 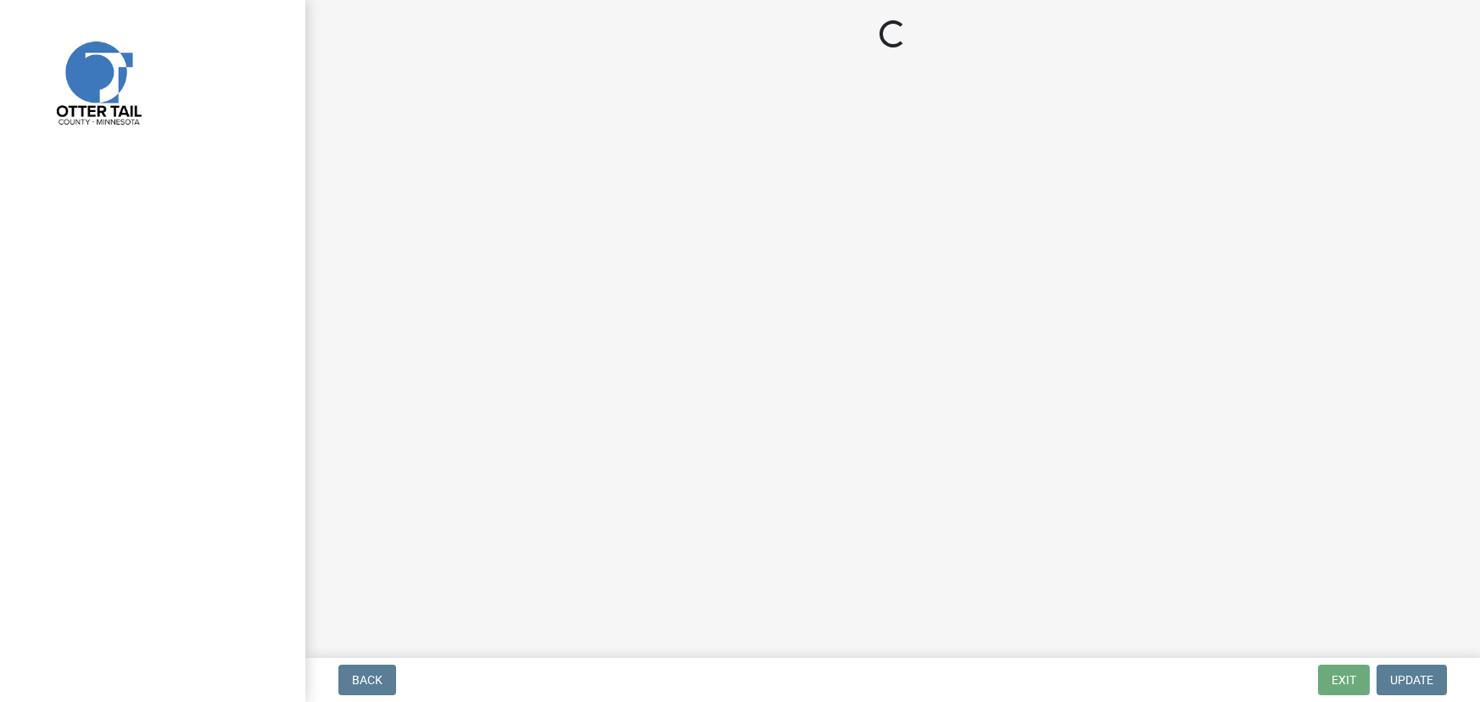 I want to click on button: Update, so click(x=1411, y=680).